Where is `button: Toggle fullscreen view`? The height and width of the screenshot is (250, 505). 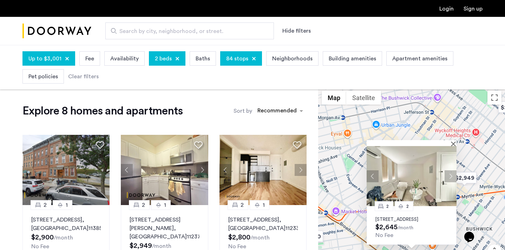
button: Toggle fullscreen view is located at coordinates (495, 98).